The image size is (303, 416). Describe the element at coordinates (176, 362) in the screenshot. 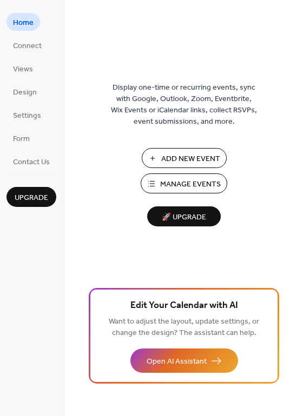

I see `span: Open AI Assistant` at that location.